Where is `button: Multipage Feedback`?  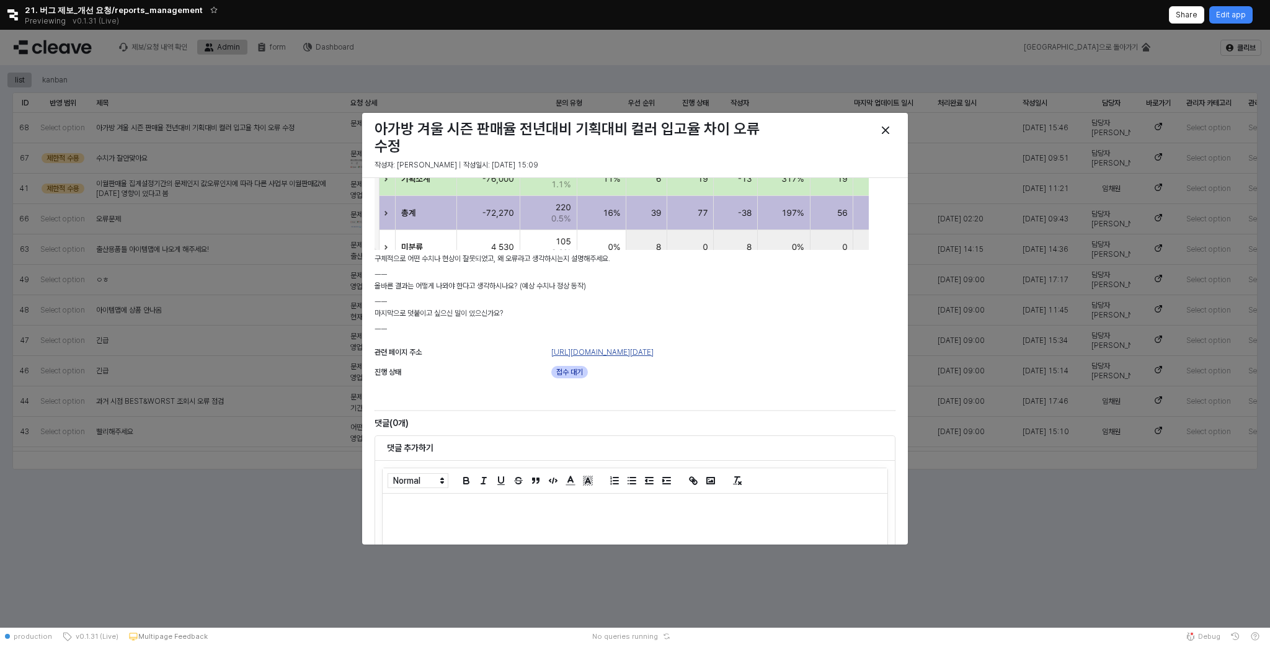
button: Multipage Feedback is located at coordinates (168, 636).